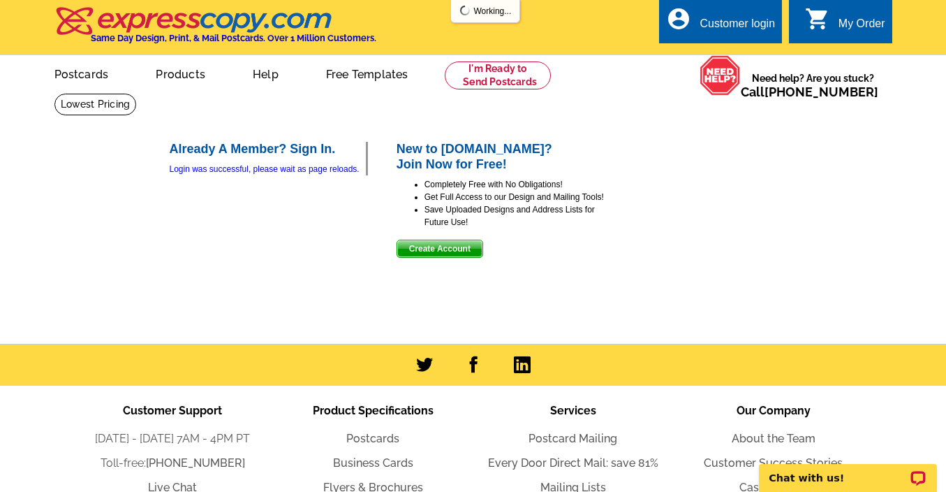  Describe the element at coordinates (720, 75) in the screenshot. I see `img: help` at that location.